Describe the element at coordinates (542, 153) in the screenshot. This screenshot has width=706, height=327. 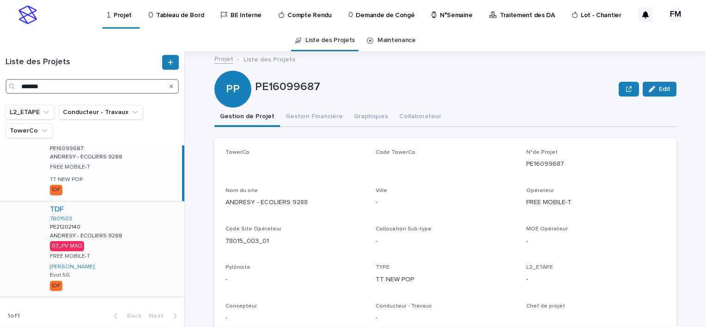
I see `span: N°de Projet` at that location.